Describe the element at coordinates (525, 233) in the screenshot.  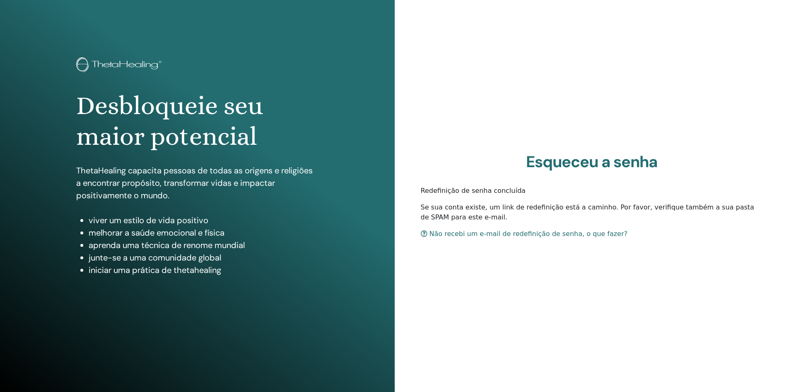
I see `a: Não recebi um e-mail de redefinição de senha, o que fazer?` at that location.